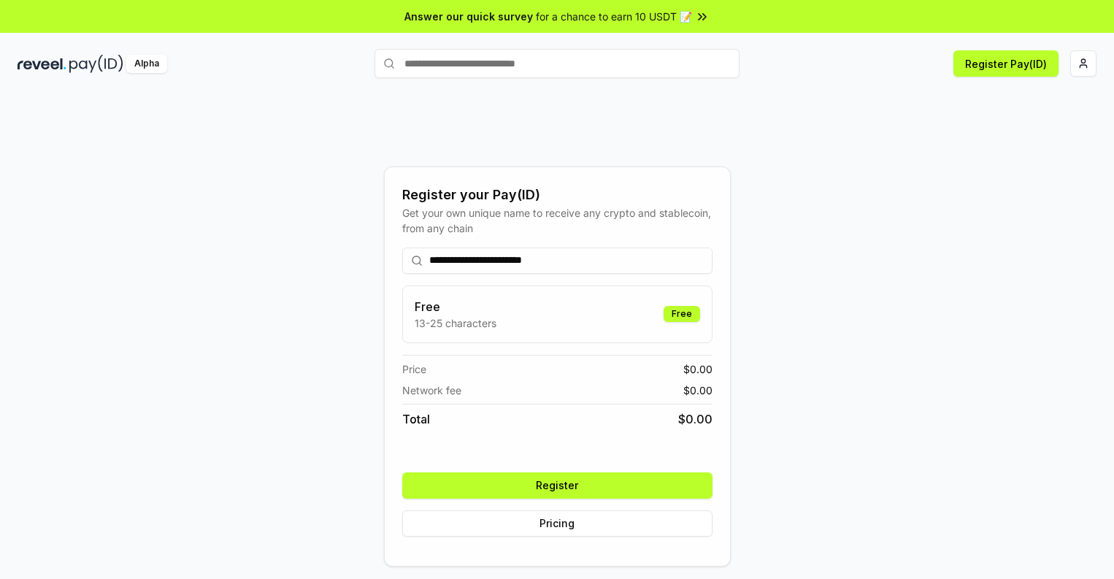 The image size is (1114, 579). Describe the element at coordinates (456, 323) in the screenshot. I see `p: 13-25 characters` at that location.